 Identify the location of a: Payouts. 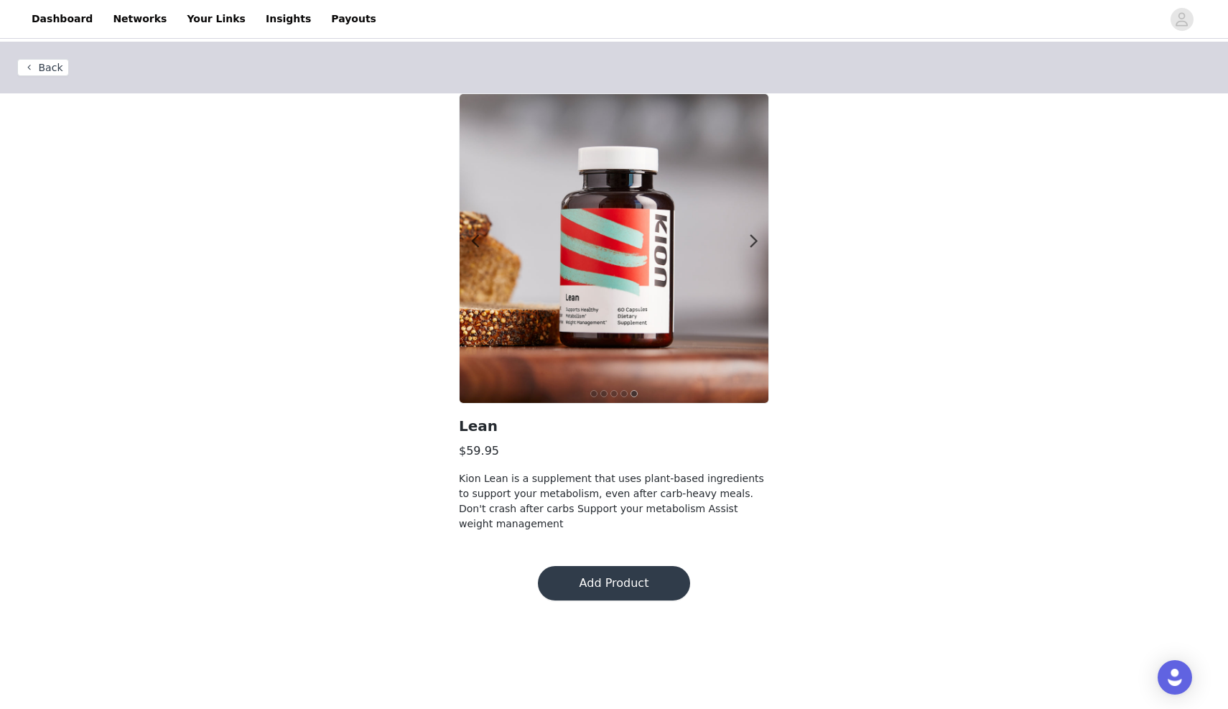
(353, 19).